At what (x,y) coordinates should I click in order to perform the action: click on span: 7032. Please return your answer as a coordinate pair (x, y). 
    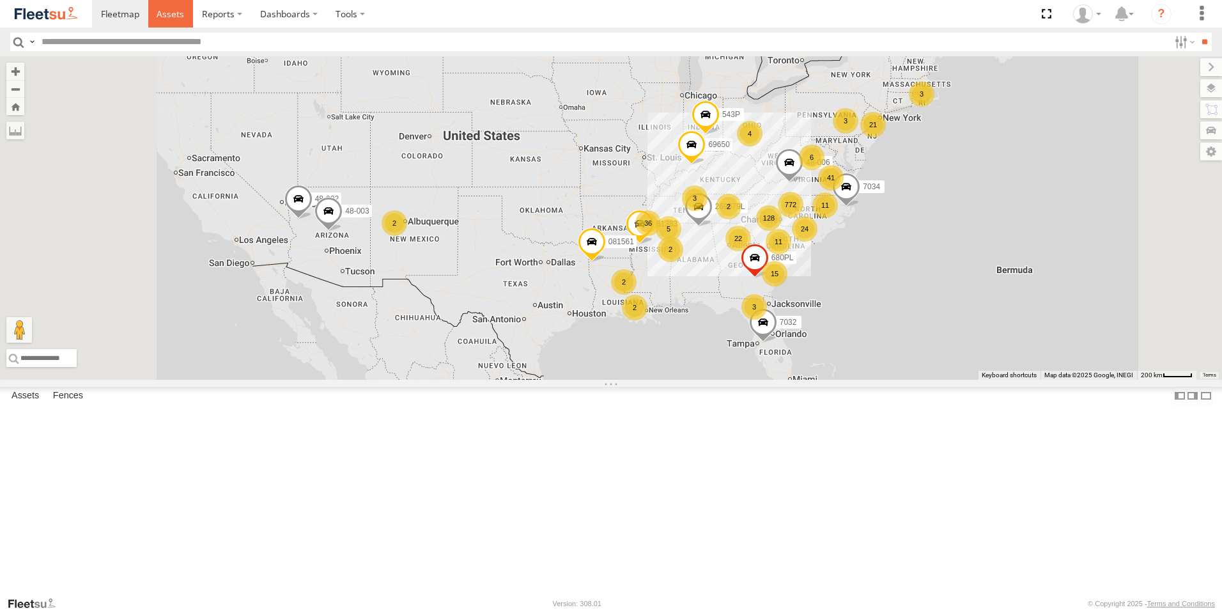
    Looking at the image, I should click on (788, 322).